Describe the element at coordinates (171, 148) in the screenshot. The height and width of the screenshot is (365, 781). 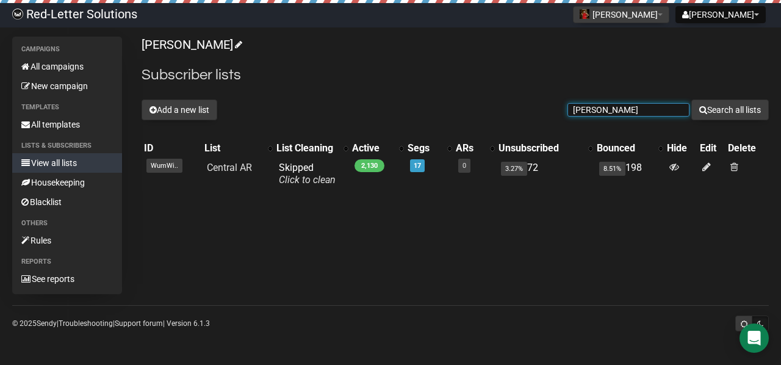
I see `th: ID: No sort applied, sorting is disabled` at that location.